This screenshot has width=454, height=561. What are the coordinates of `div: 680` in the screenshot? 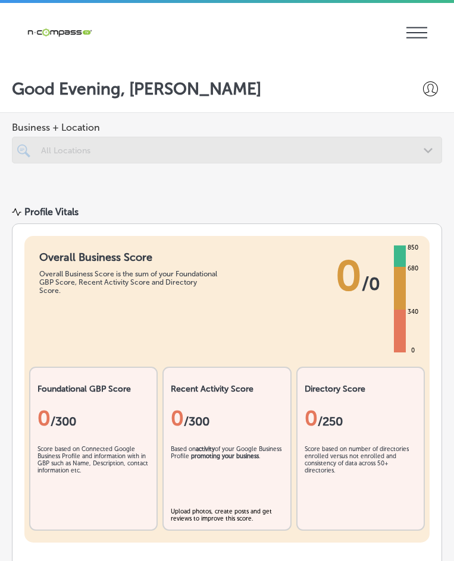 It's located at (413, 269).